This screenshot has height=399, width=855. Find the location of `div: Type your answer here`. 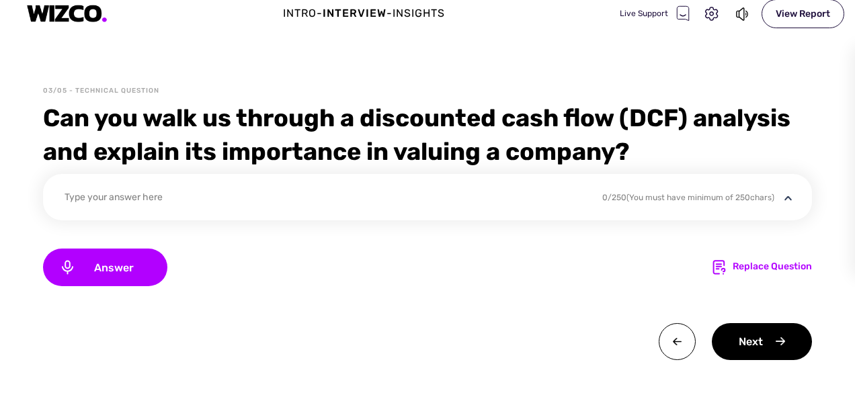

div: Type your answer here is located at coordinates (325, 199).